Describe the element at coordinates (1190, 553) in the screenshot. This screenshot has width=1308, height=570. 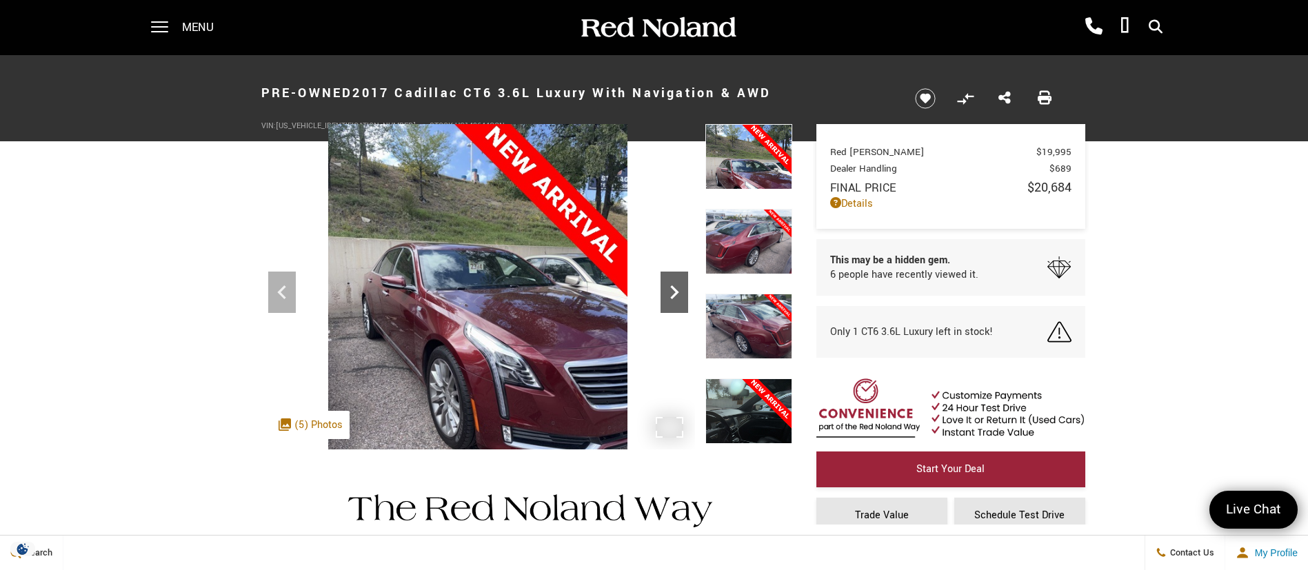
I see `span: Contact Us` at that location.